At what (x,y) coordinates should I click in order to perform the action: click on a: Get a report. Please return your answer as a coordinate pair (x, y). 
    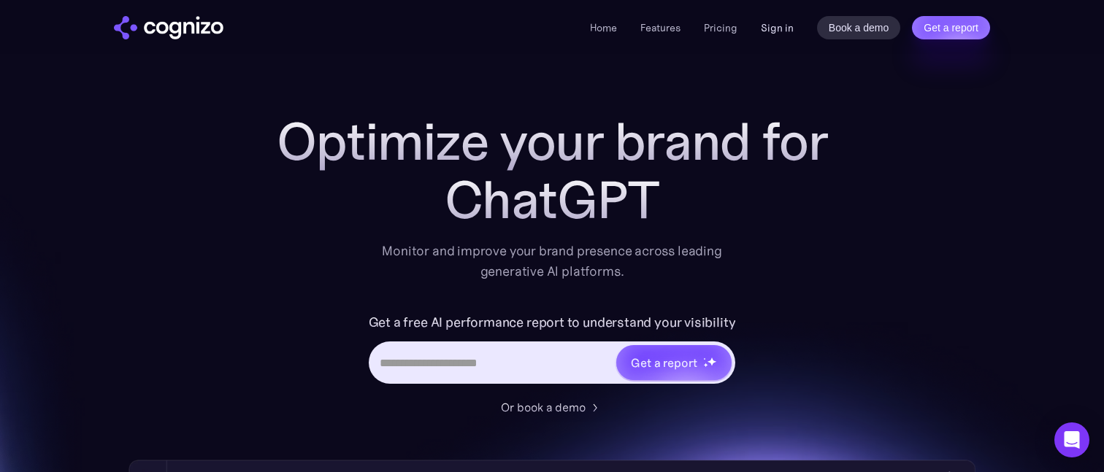
    Looking at the image, I should click on (951, 28).